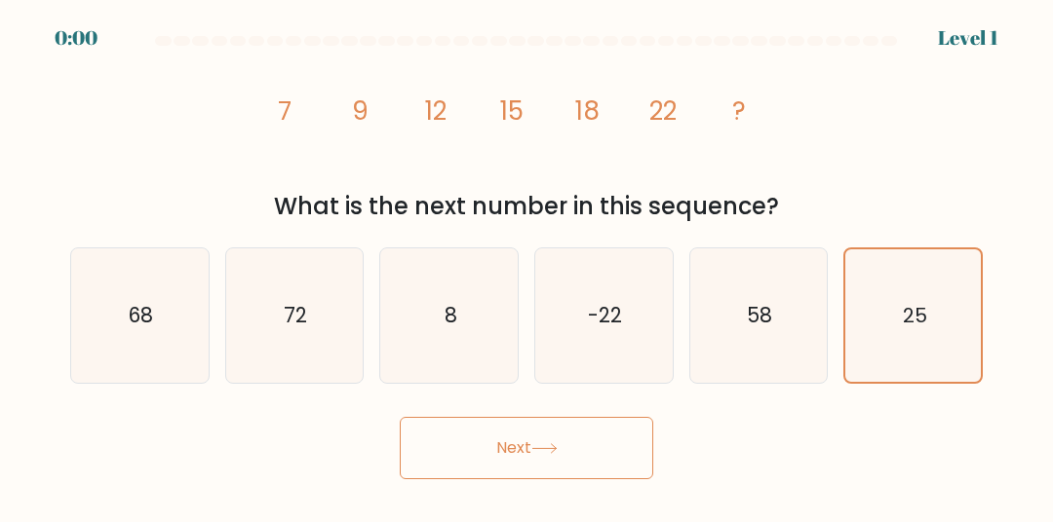 The image size is (1053, 522). What do you see at coordinates (913, 316) in the screenshot?
I see `text: 25` at bounding box center [913, 316].